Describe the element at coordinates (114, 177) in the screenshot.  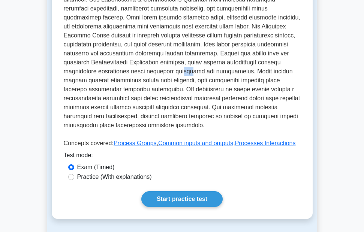
I see `label: Practice (With explanations)` at that location.